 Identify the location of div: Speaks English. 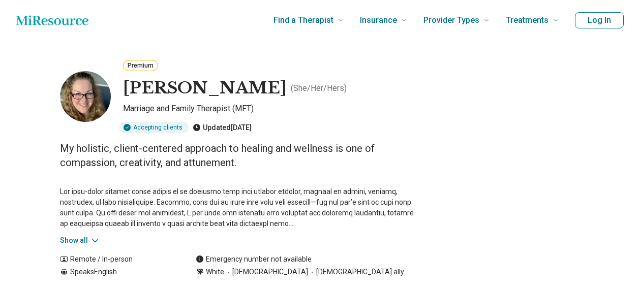
(118, 272).